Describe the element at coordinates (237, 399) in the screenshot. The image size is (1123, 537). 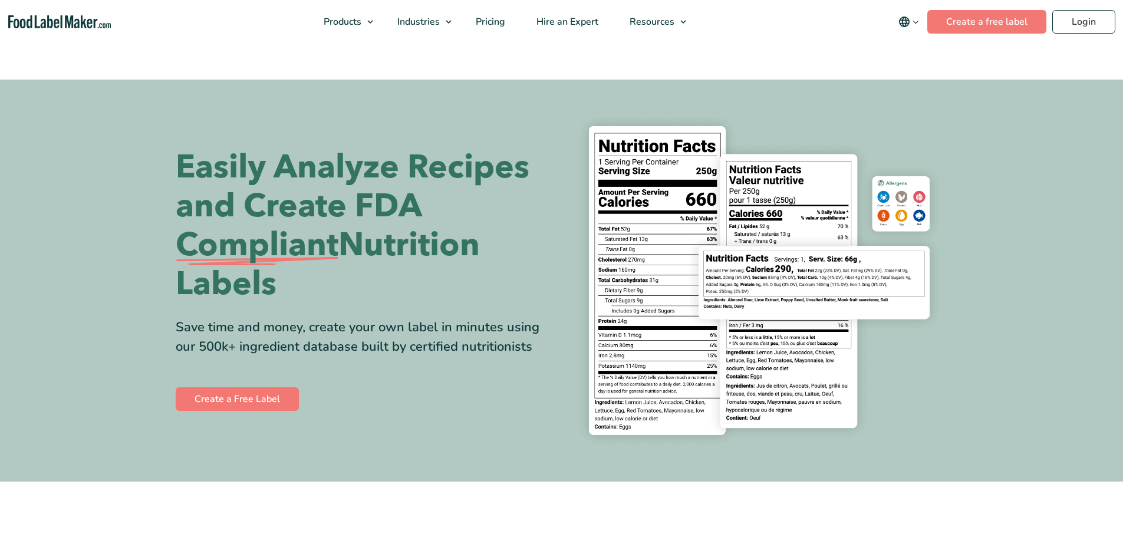
I see `a: Create a Free Label` at that location.